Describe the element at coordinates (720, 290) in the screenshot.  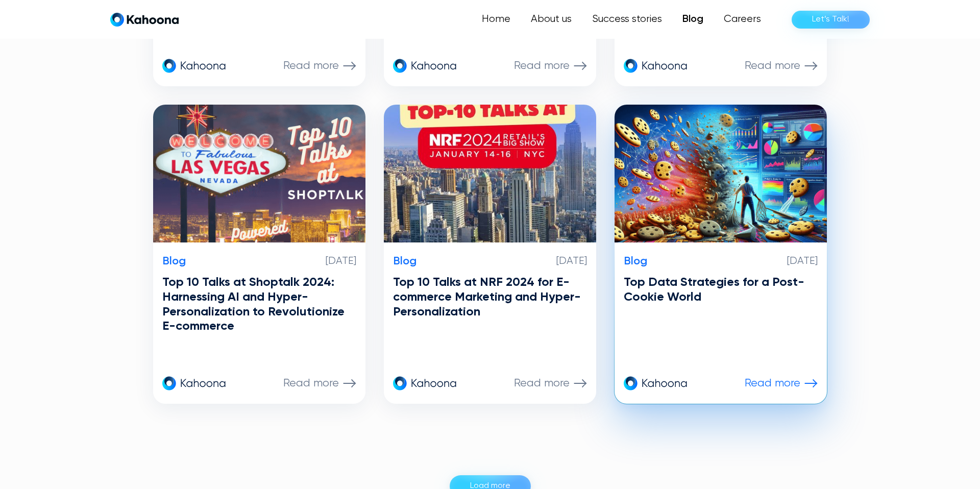
I see `h3: Top Data Strategies for a Post-Cookie World` at that location.